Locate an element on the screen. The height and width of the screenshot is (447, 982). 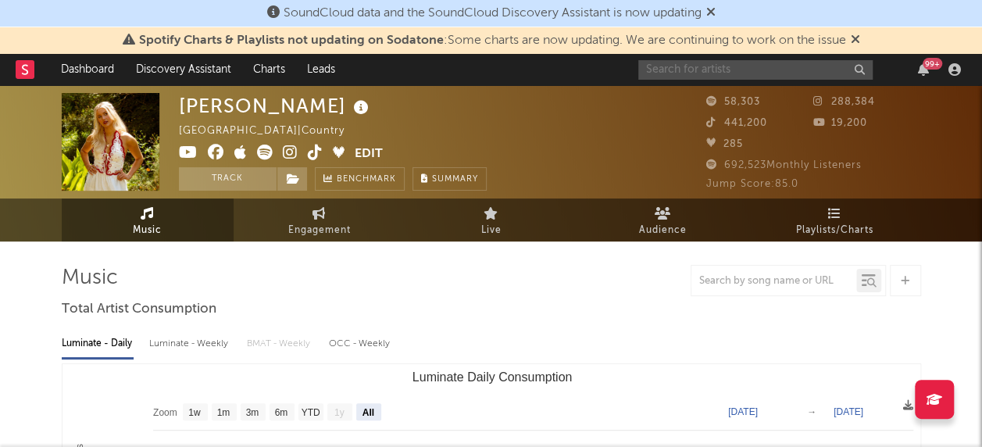
span: 19,200 is located at coordinates (840, 123).